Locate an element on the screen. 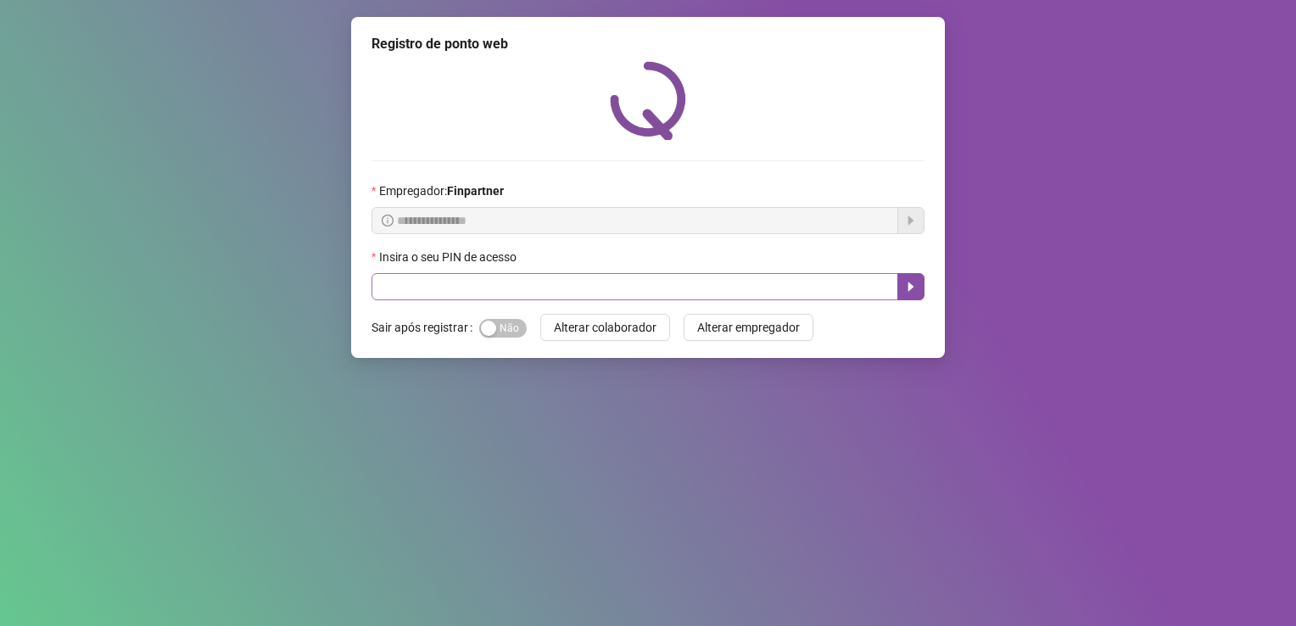 The height and width of the screenshot is (626, 1296). span: Alterar colaborador is located at coordinates (605, 327).